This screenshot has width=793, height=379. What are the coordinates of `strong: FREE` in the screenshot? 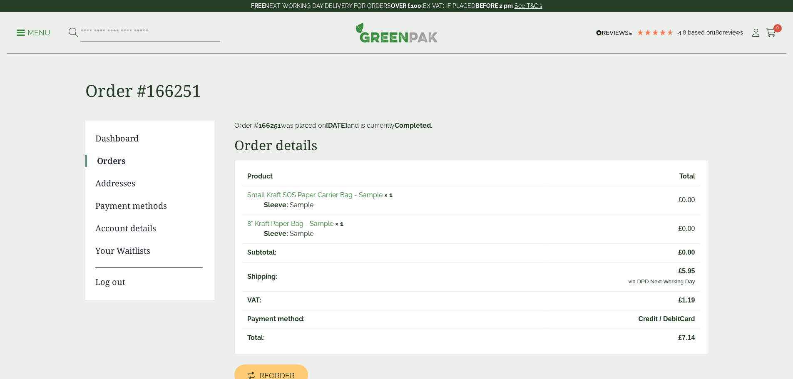 It's located at (258, 6).